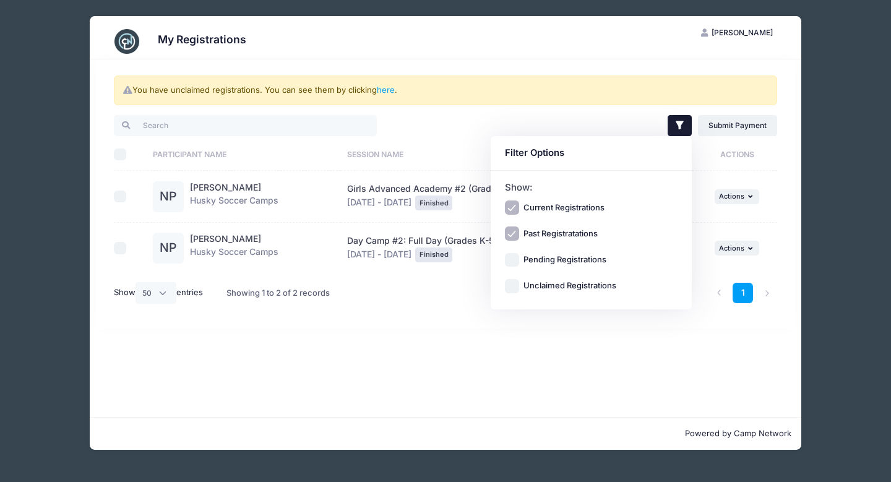 The image size is (891, 482). Describe the element at coordinates (156, 293) in the screenshot. I see `select: Showentries` at that location.